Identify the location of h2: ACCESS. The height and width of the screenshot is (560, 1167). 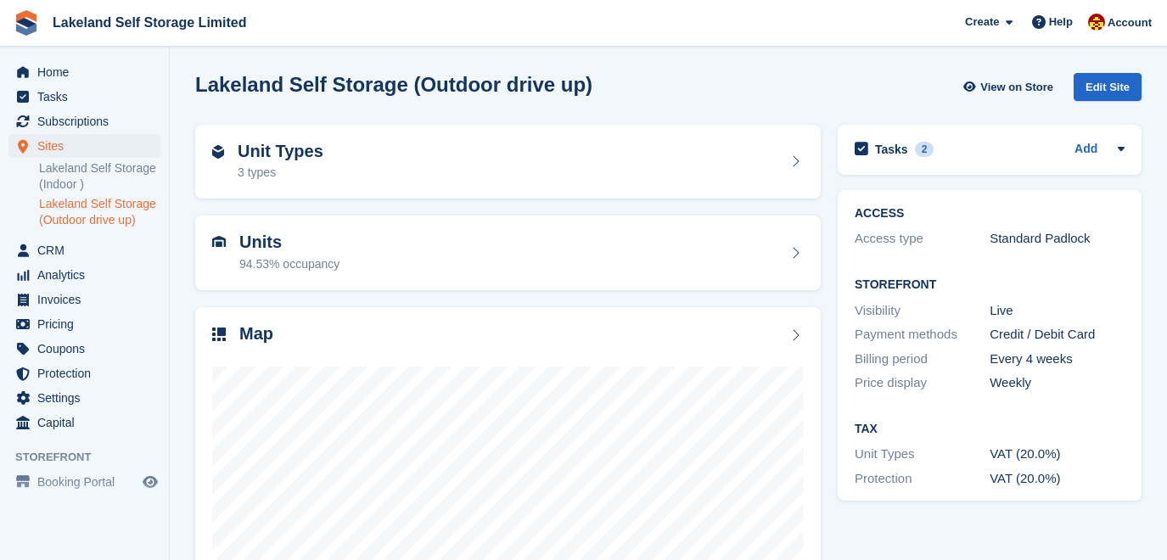
(990, 214).